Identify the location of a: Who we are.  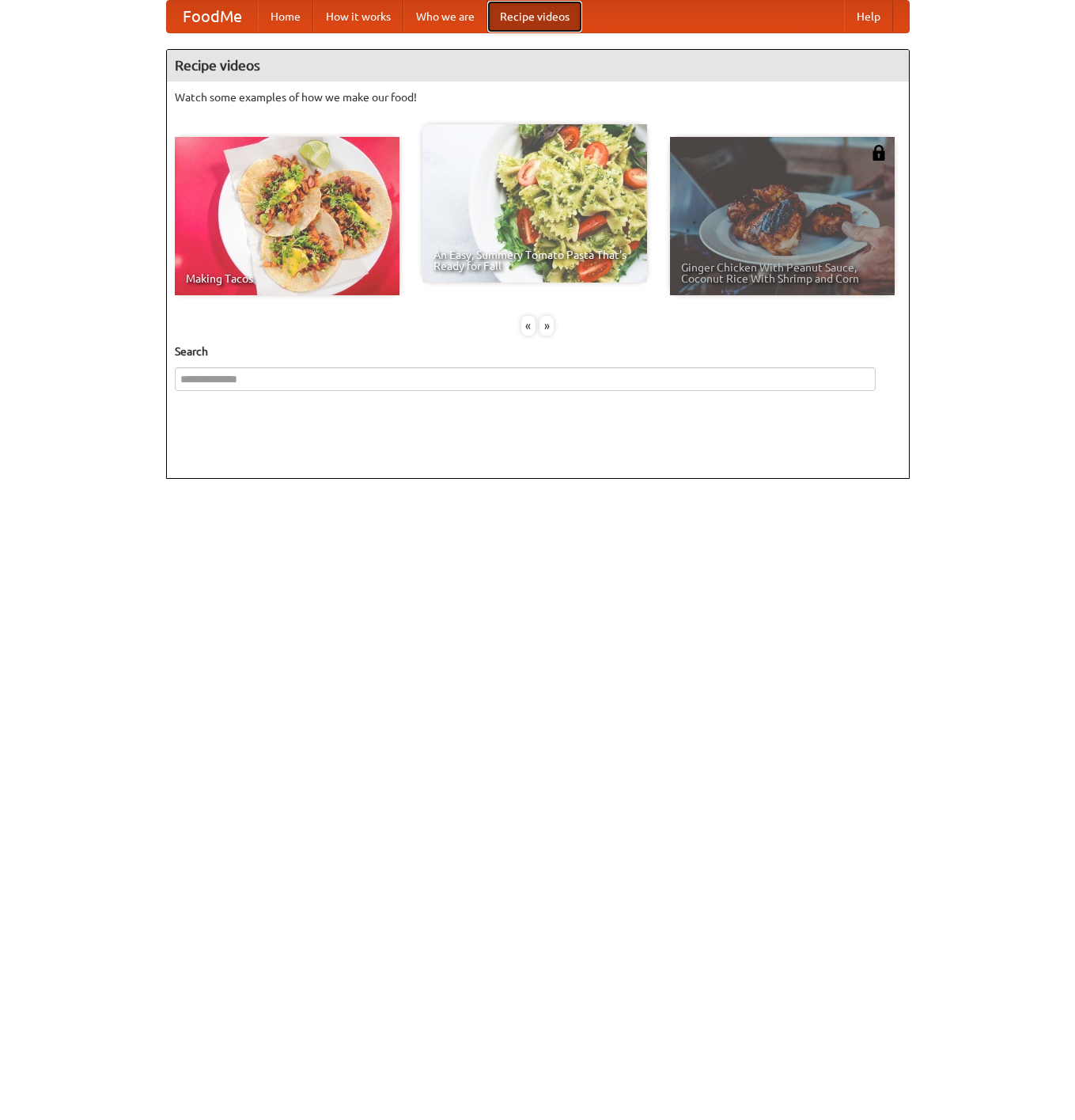
(445, 16).